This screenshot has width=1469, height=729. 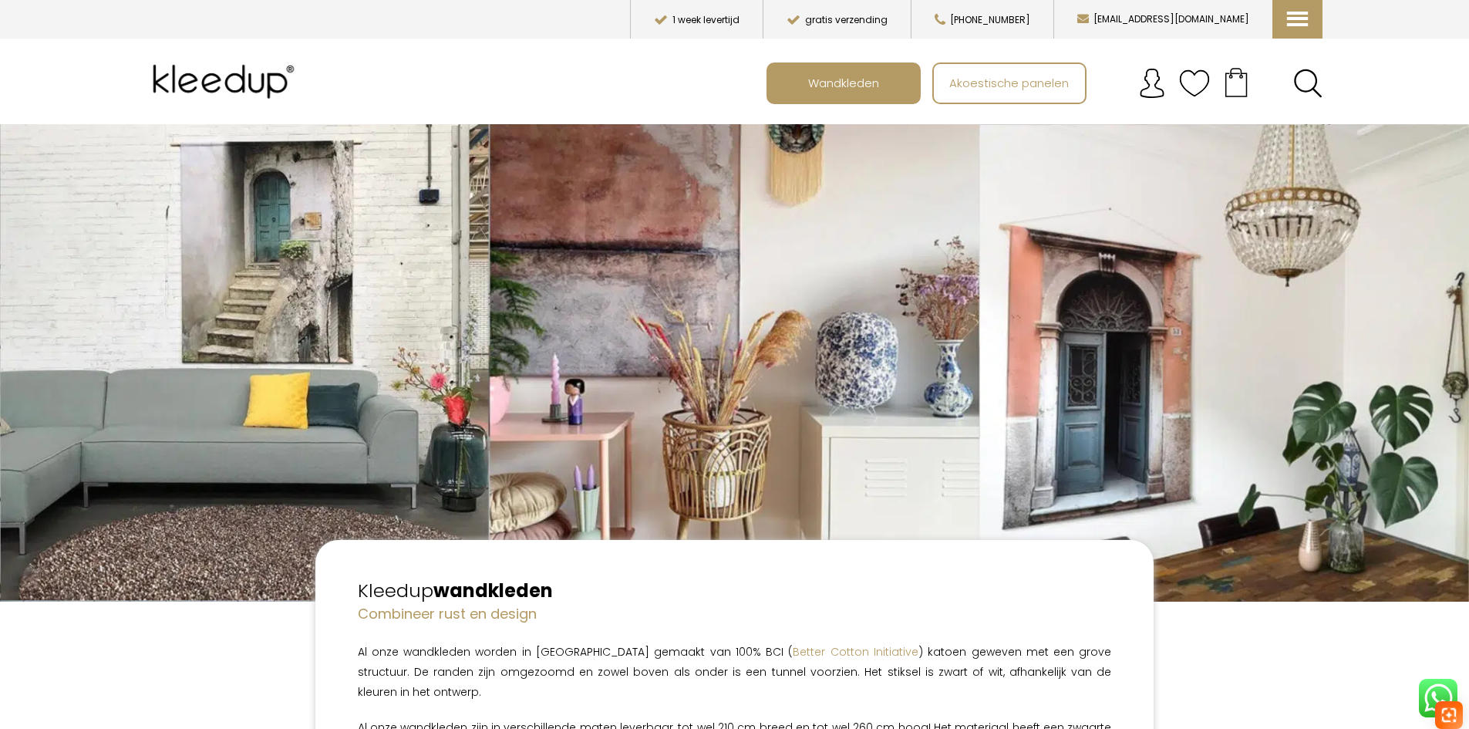 I want to click on a: Akoestische panelen, so click(x=1009, y=83).